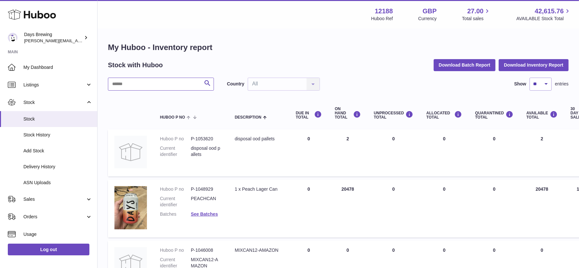  What do you see at coordinates (248, 117) in the screenshot?
I see `span: Description` at bounding box center [248, 117].